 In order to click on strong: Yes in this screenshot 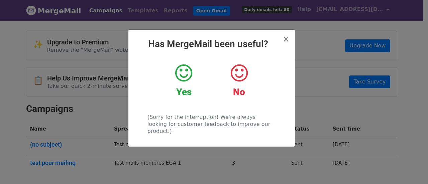, I will do `click(184, 92)`.